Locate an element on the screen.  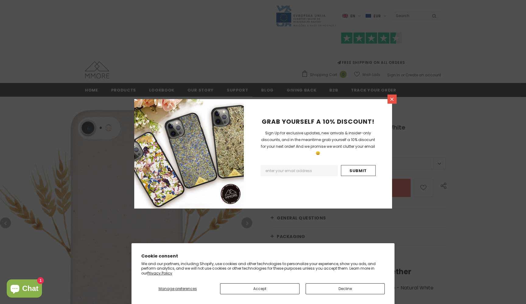
p: We and our partners, including Shopify, use cookies and other technologies to personalize your ex... is located at coordinates (263, 269).